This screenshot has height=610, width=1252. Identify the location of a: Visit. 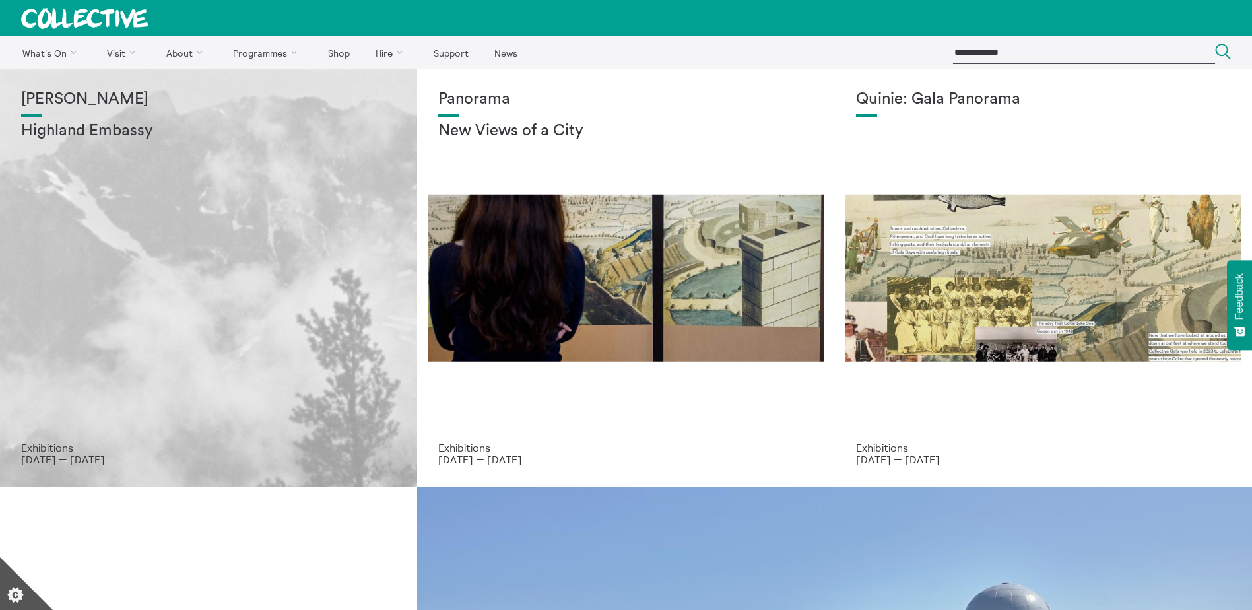
(124, 53).